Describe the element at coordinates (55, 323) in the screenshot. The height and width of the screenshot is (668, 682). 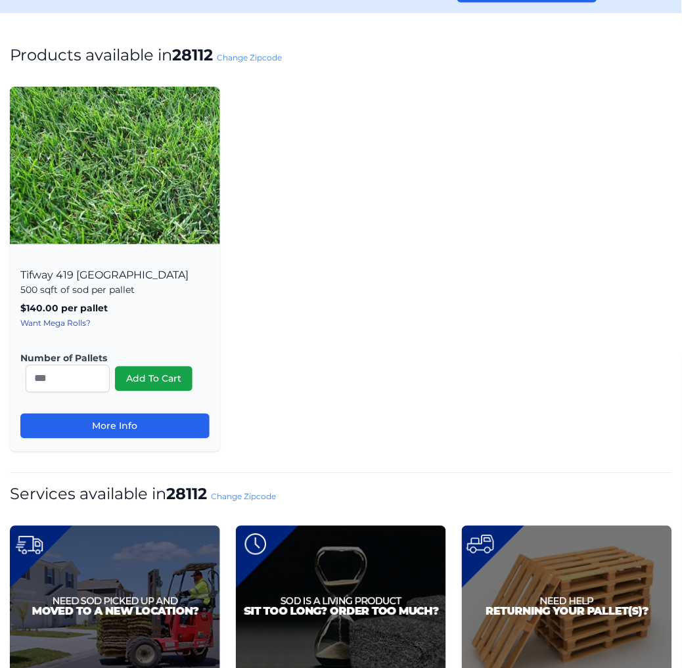
I see `a: Want Mega Rolls?` at that location.